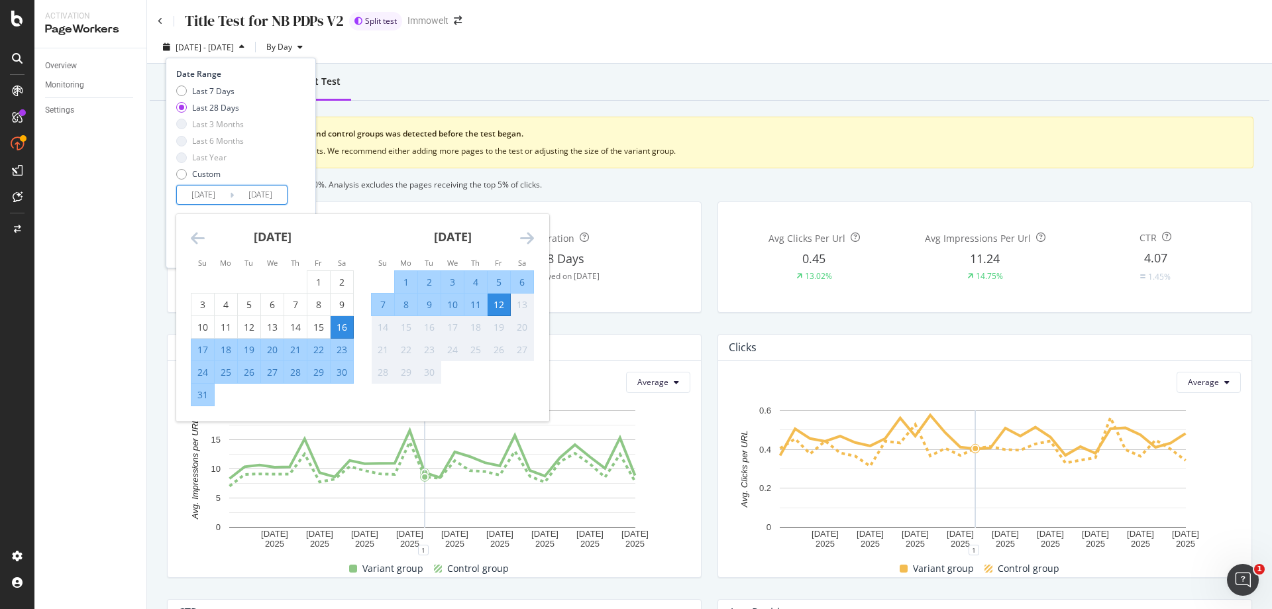 The height and width of the screenshot is (609, 1272). What do you see at coordinates (203, 350) in the screenshot?
I see `td: Selected. Sunday, August 17, 2025` at bounding box center [203, 350].